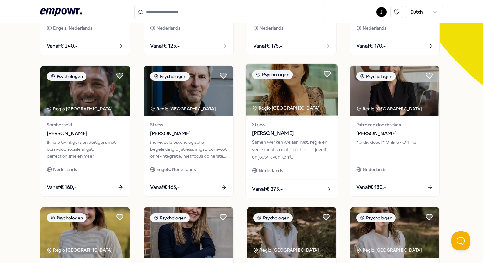 The height and width of the screenshot is (263, 483). What do you see at coordinates (381, 12) in the screenshot?
I see `button: J` at bounding box center [381, 12].